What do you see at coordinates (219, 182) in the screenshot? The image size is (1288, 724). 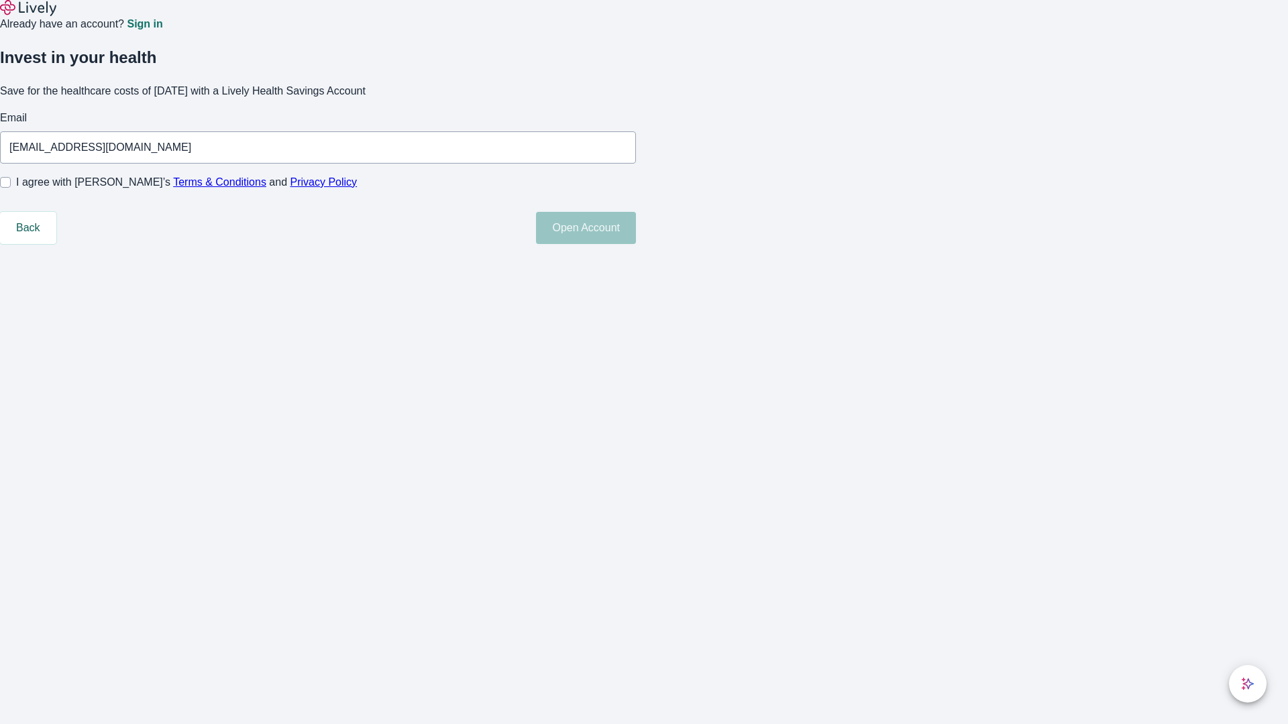 I see `a: Terms & Conditions` at bounding box center [219, 182].